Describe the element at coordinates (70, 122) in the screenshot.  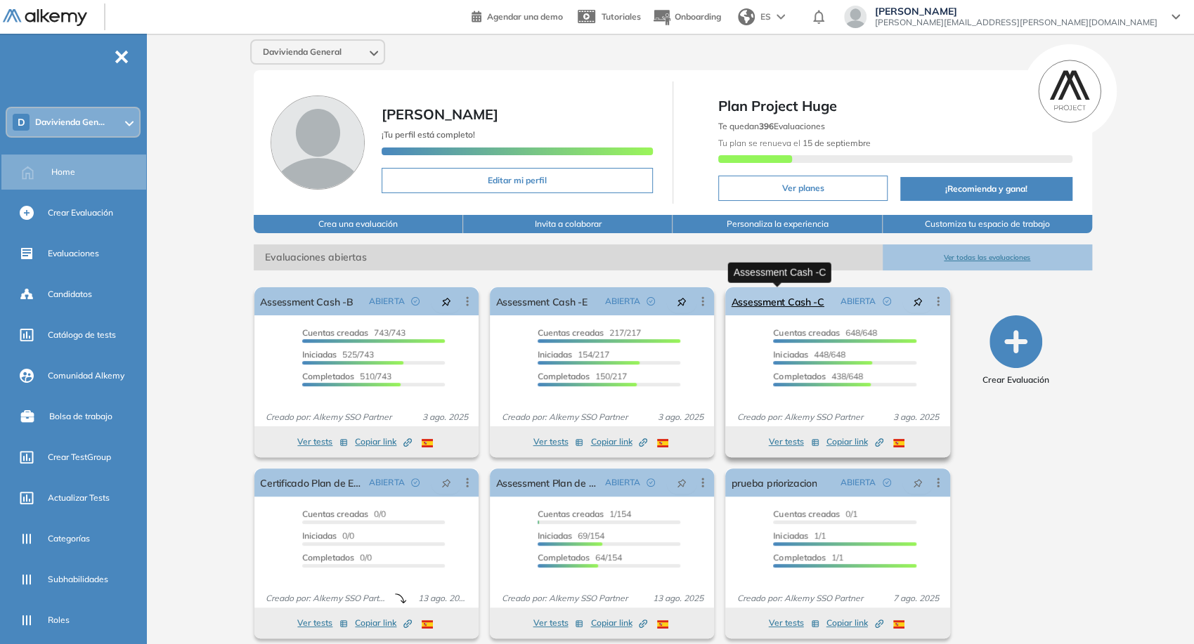
I see `span: Davivienda Gen...` at that location.